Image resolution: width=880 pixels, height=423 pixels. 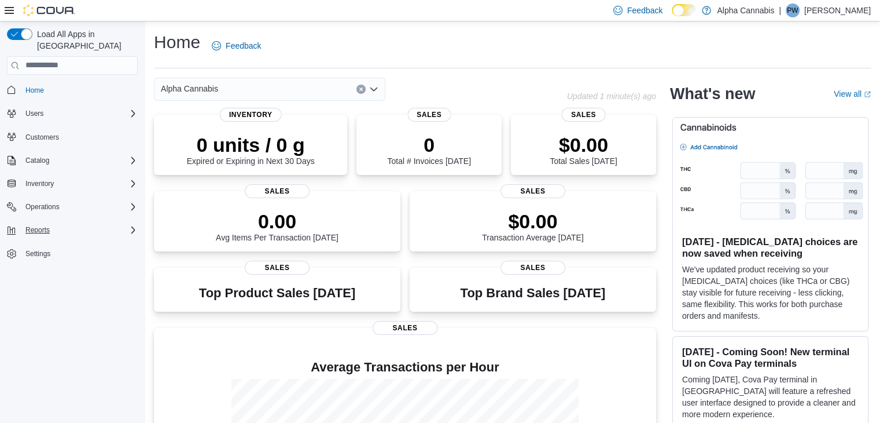 I want to click on div: Expired or Expiring in Next 30 Days, so click(x=251, y=149).